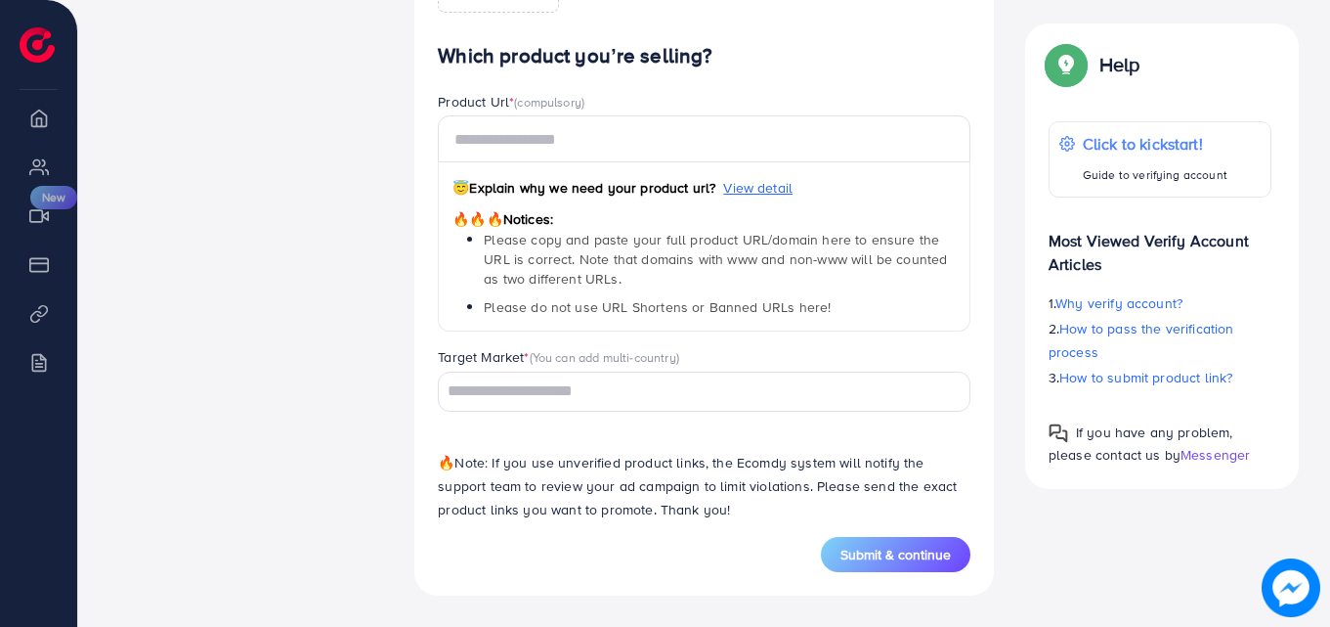 The width and height of the screenshot is (1330, 627). Describe the element at coordinates (37, 45) in the screenshot. I see `a: logo` at that location.